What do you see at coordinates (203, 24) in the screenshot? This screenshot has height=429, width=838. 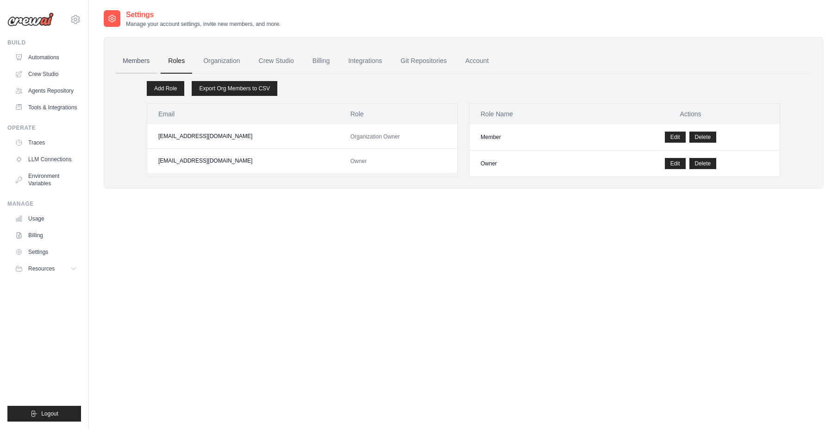 I see `p: Manage your account settings, invite new members, and more.` at bounding box center [203, 24].